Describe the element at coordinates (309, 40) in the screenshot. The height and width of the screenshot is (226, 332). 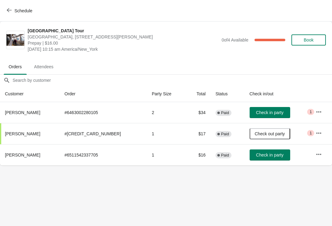
I see `button: Book` at that location.